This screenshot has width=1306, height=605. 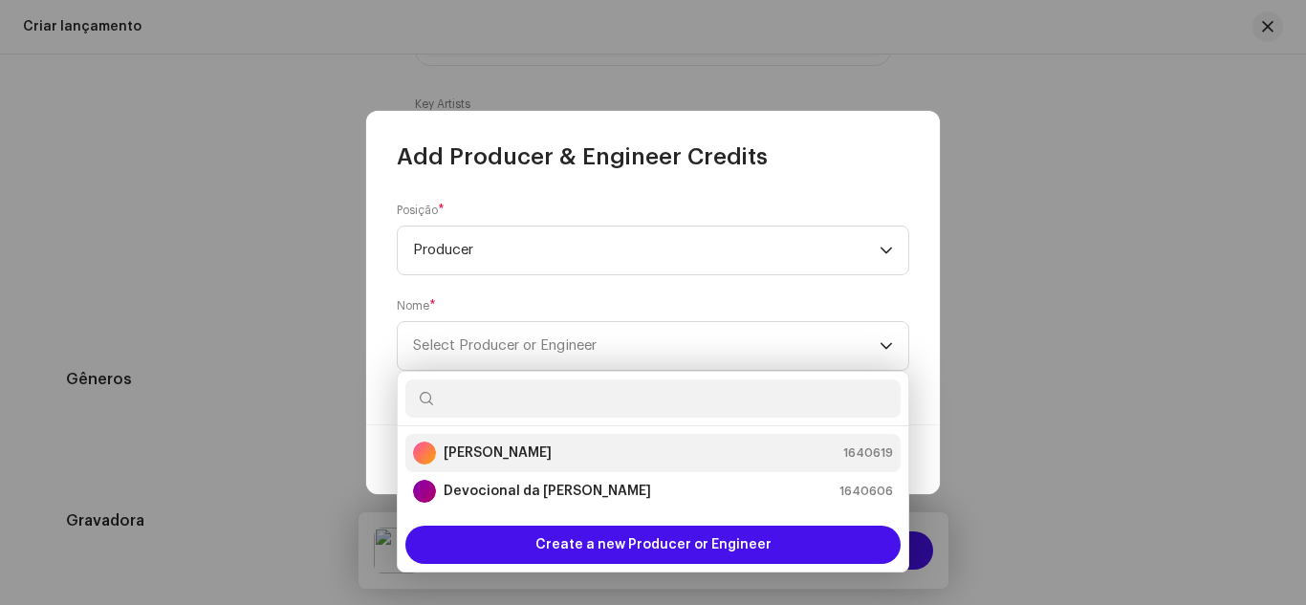 I want to click on li: Devocional da Denise, so click(x=653, y=491).